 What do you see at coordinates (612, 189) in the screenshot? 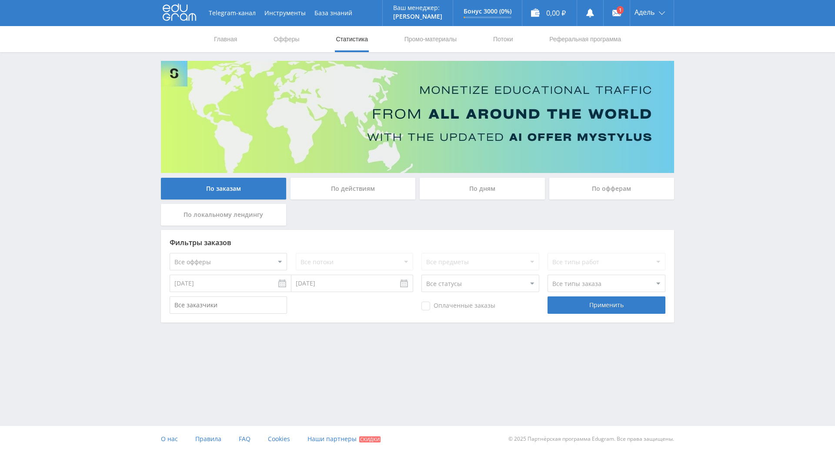
I see `div: По офферам` at bounding box center [612, 189].